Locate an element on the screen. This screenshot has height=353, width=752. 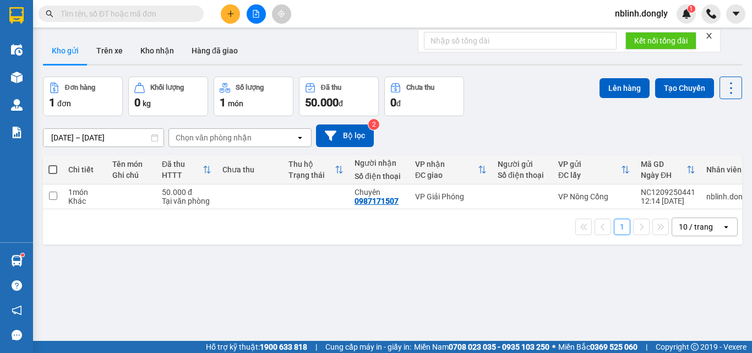
input: Select a date range. is located at coordinates (104, 138).